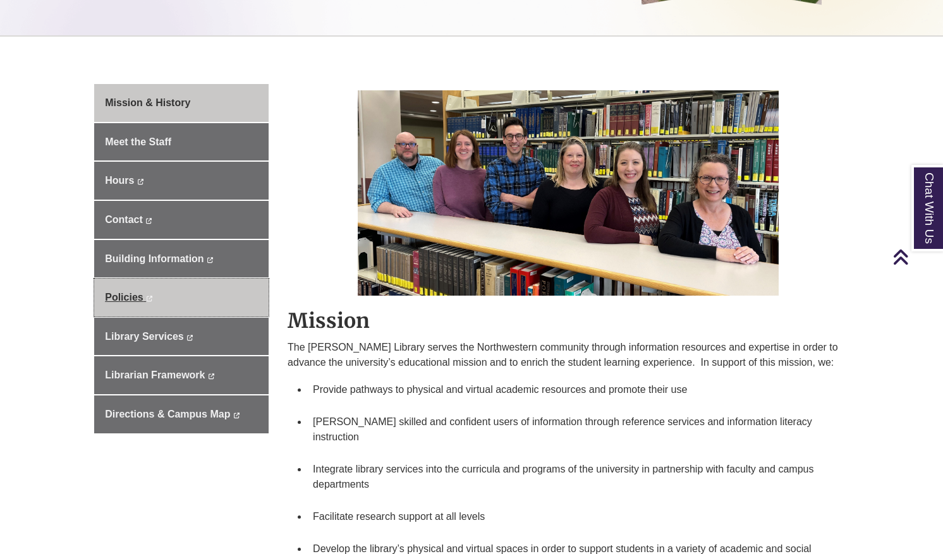  What do you see at coordinates (329, 321) in the screenshot?
I see `strong: Mission` at bounding box center [329, 321].